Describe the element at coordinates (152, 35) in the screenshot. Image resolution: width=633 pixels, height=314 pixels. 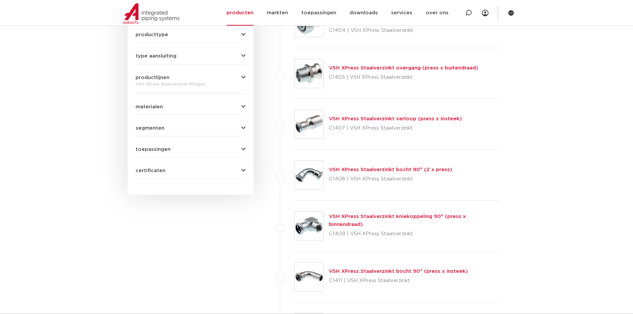
I see `span: producttype` at that location.